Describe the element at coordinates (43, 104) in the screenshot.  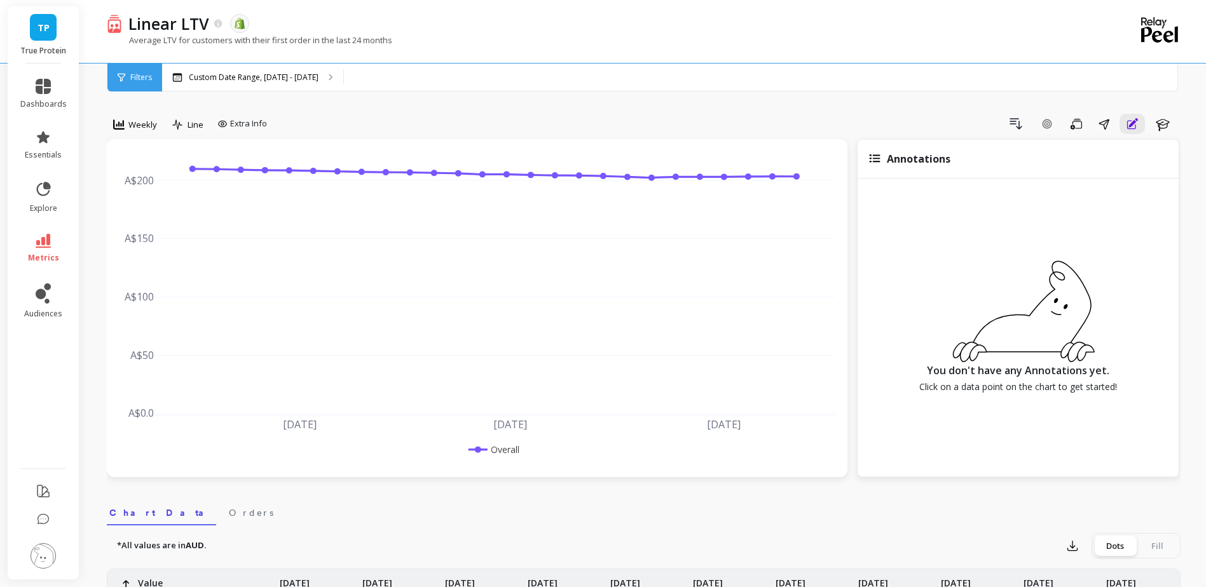
I see `span: dashboards` at that location.